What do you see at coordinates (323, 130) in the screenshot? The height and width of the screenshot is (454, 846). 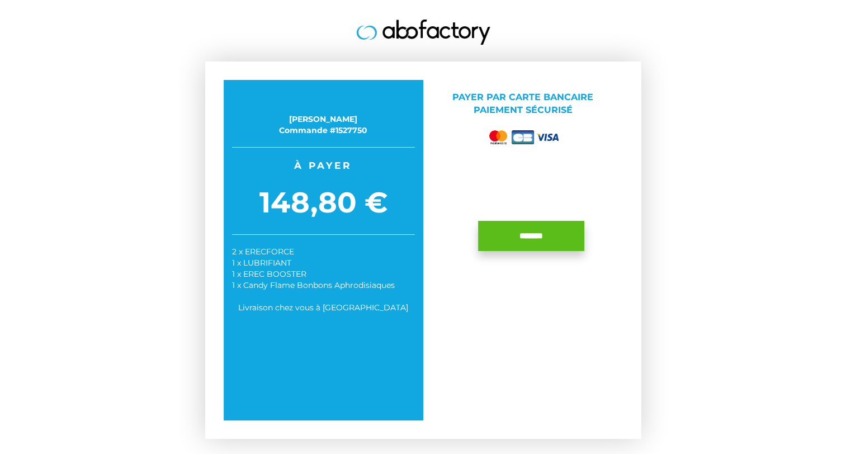 I see `div: Commande #1527750` at bounding box center [323, 130].